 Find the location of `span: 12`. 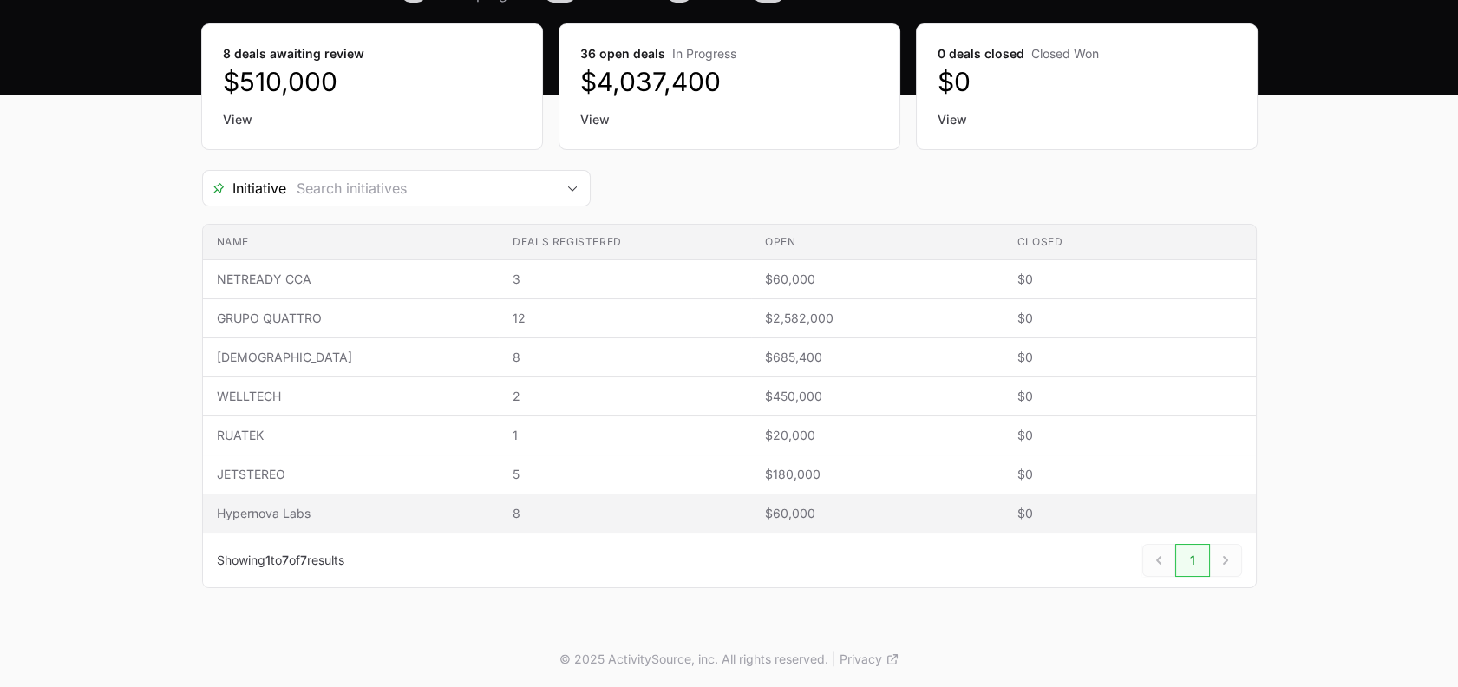

span: 12 is located at coordinates (624, 318).